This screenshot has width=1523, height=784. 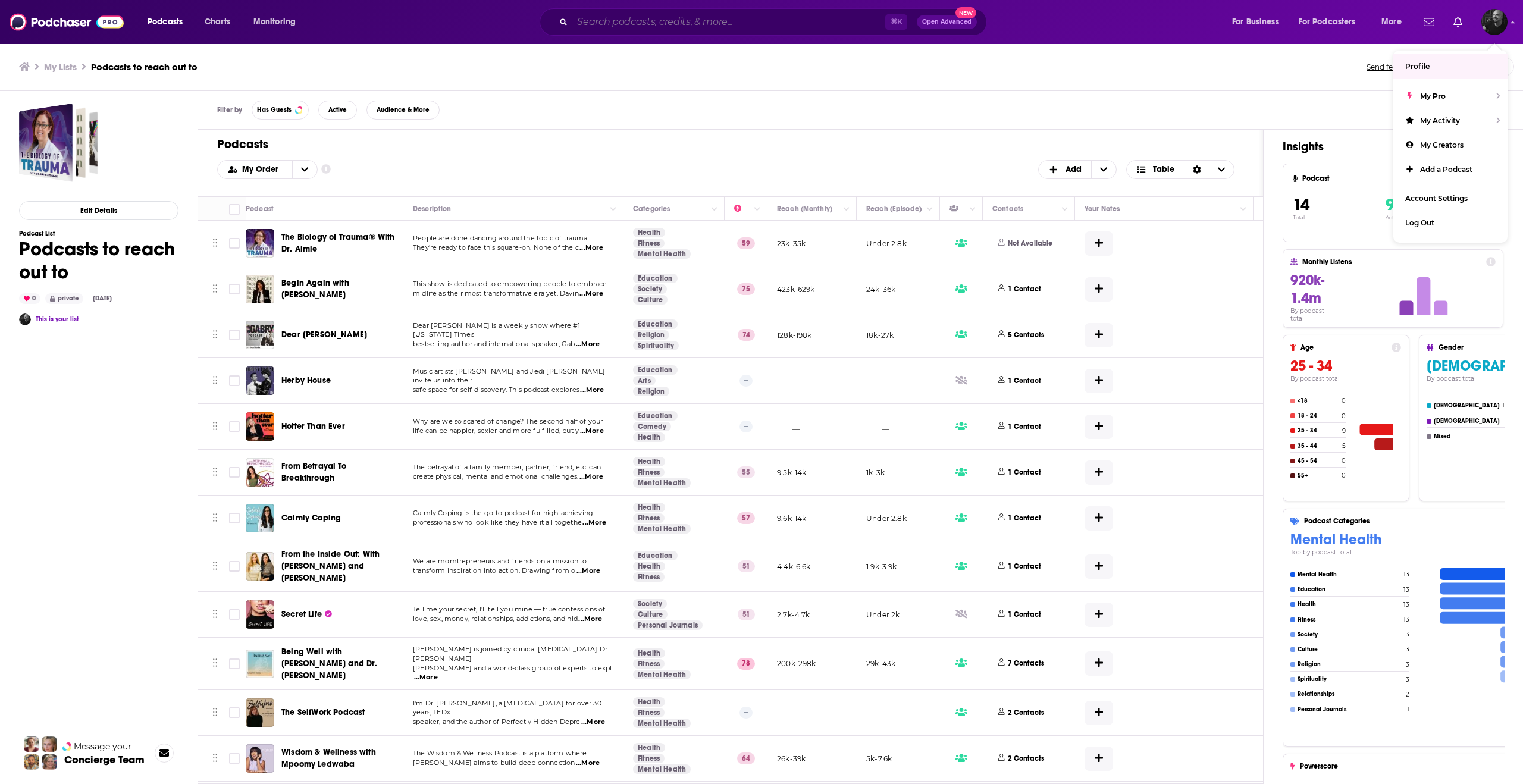 What do you see at coordinates (496, 389) in the screenshot?
I see `span: safe space for self-discovery. This podcast explores` at bounding box center [496, 389].